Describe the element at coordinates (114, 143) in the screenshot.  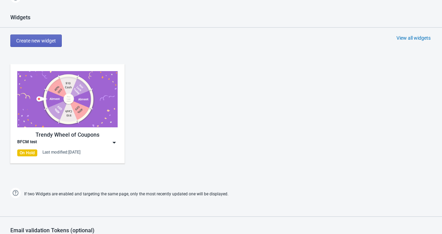
I see `img: dropdown.png` at that location.